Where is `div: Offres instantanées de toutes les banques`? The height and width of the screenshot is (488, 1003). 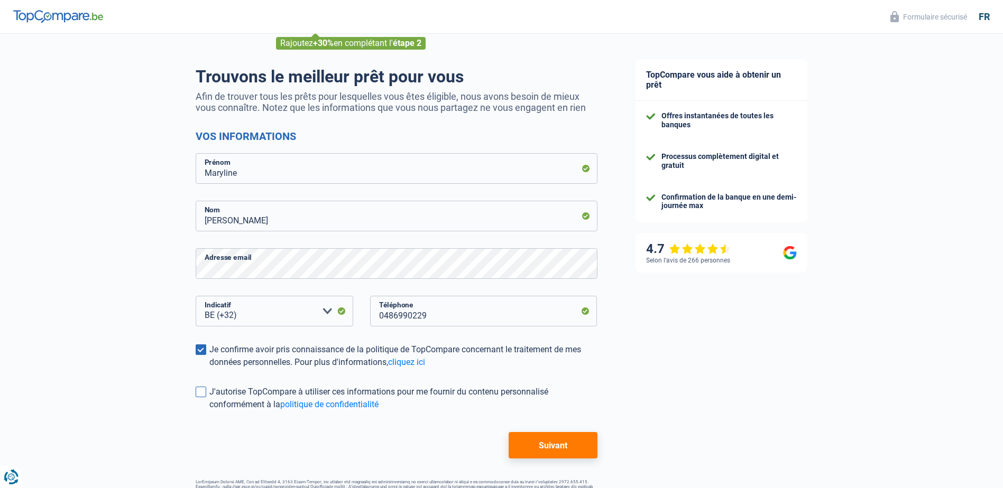 div: Offres instantanées de toutes les banques is located at coordinates (729, 121).